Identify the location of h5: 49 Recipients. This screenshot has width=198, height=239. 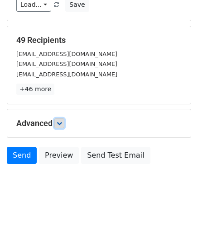
(99, 40).